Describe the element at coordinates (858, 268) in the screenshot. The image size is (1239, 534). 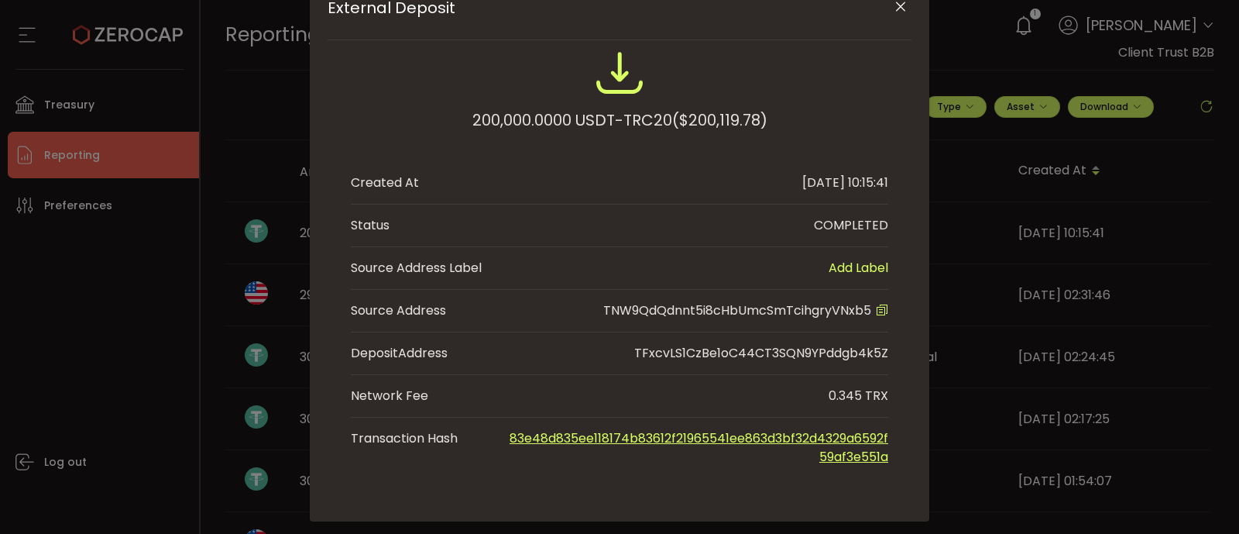
I see `span: Add Label` at that location.